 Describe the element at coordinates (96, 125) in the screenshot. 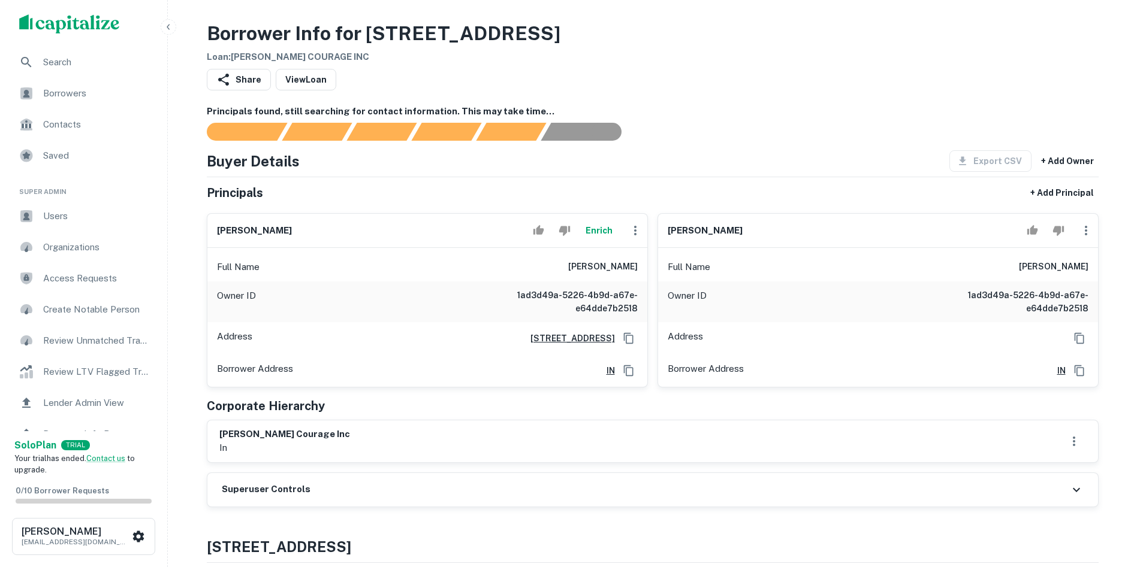

I see `span: Contacts` at that location.